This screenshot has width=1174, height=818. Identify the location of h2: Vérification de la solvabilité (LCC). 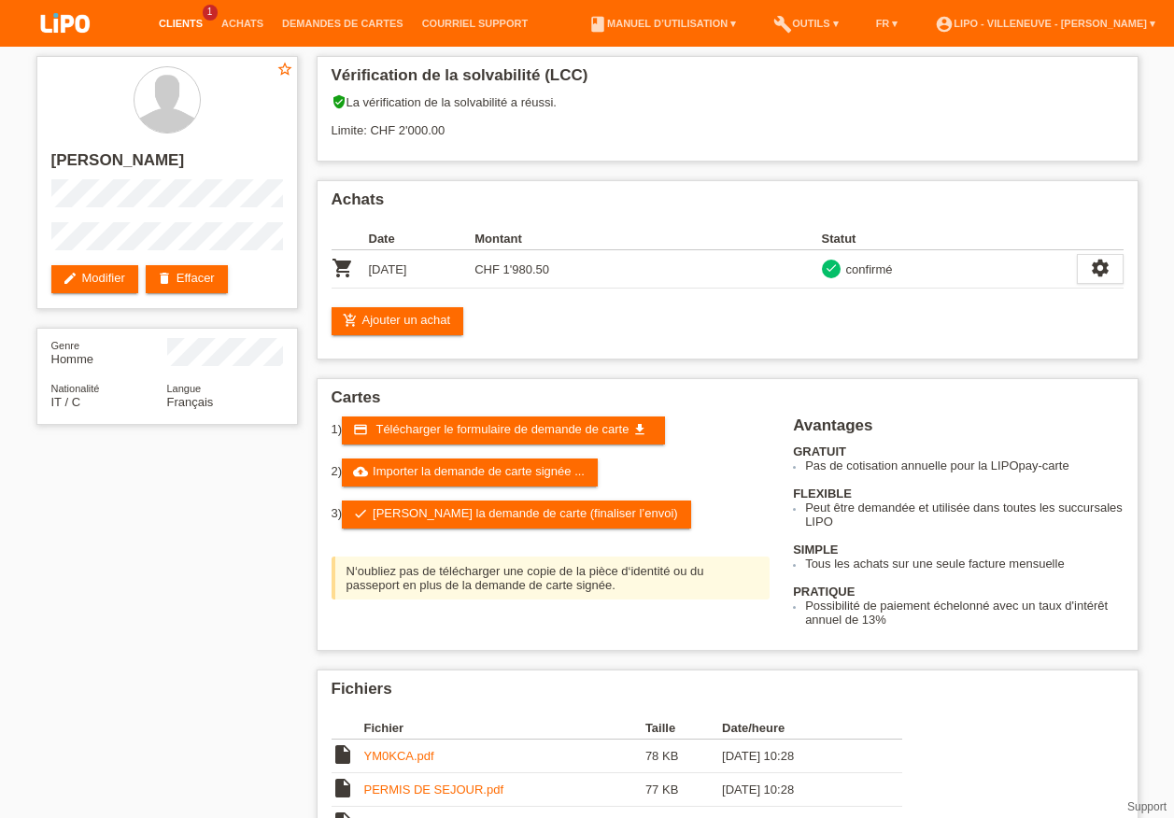
(728, 80).